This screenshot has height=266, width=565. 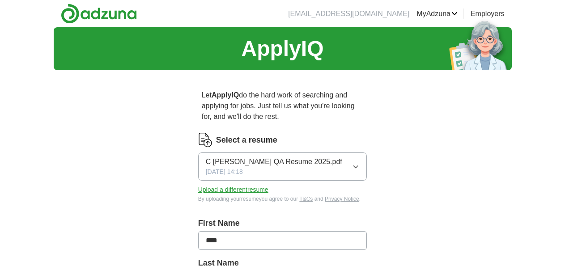 What do you see at coordinates (99, 13) in the screenshot?
I see `img: Adzuna logo` at bounding box center [99, 13].